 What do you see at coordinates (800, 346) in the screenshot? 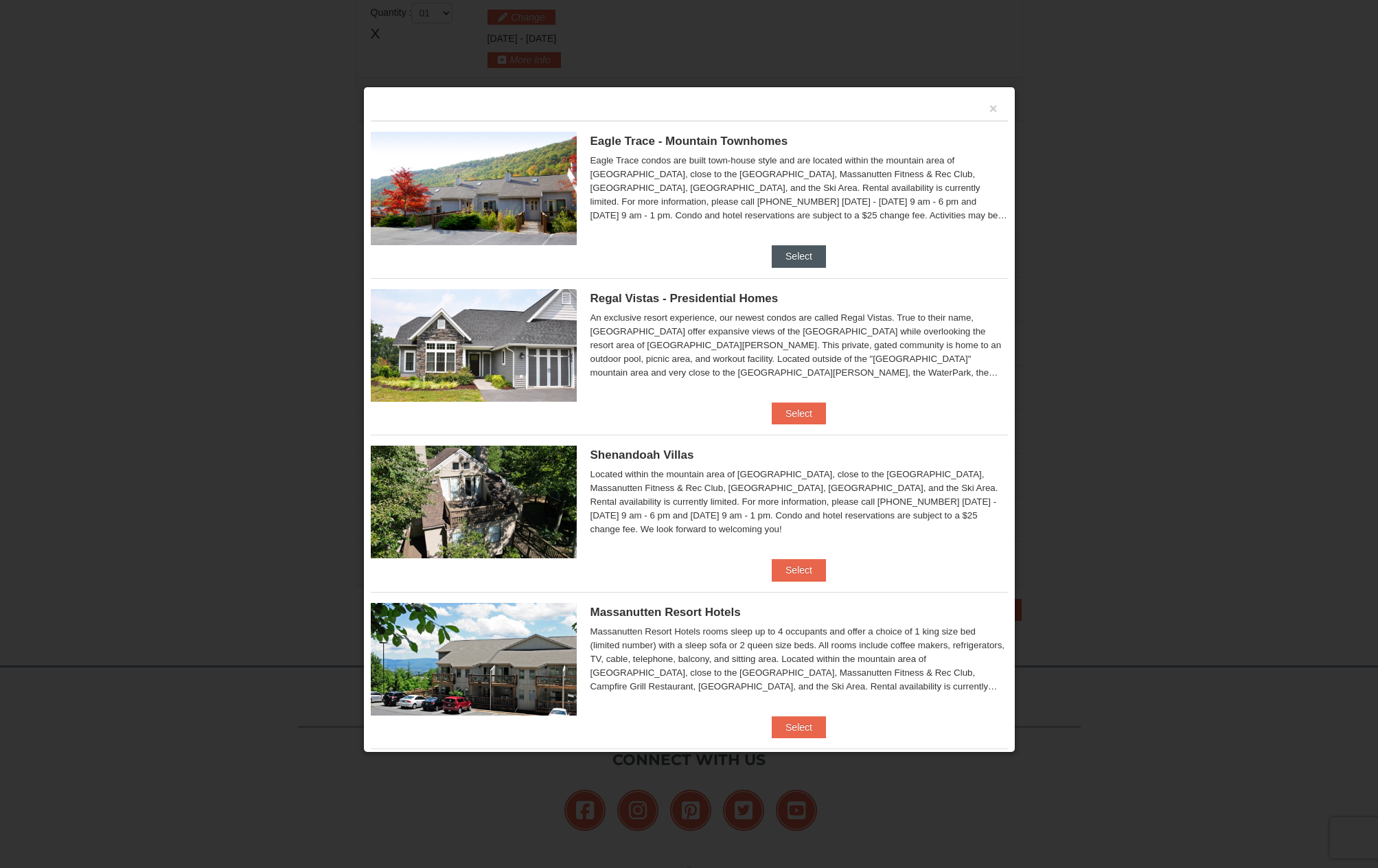
I see `div: An exclusive resort experience, our newest condos are called Regal Vistas. True to their name, [G...` at bounding box center [800, 346].